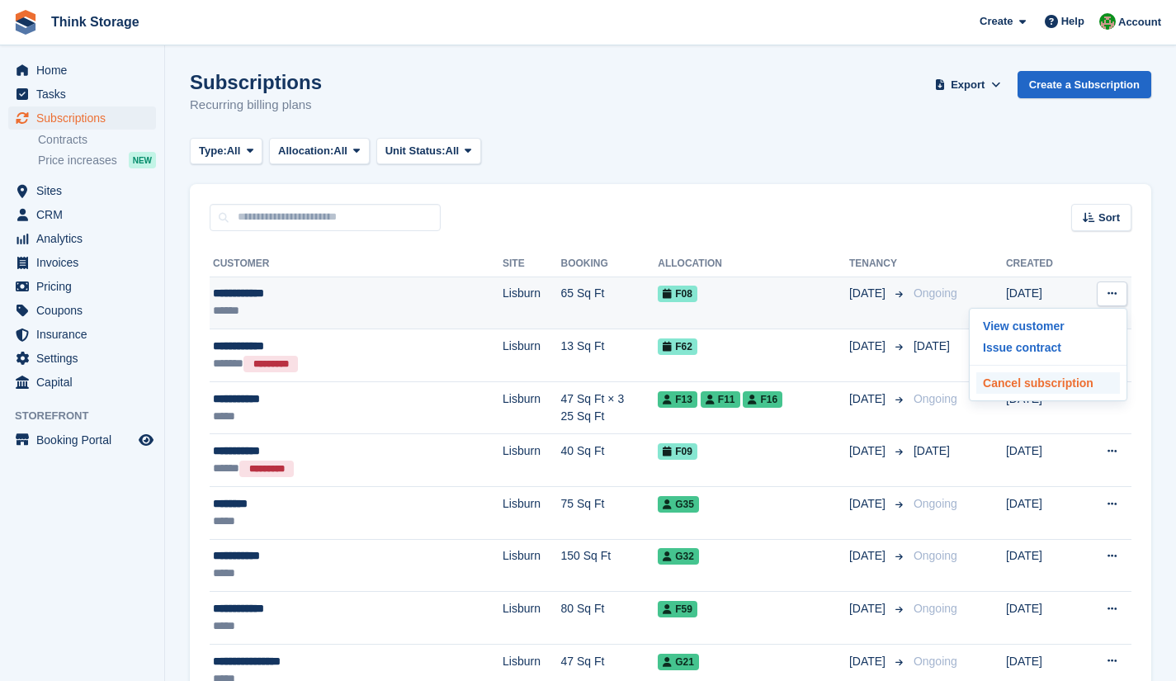 This screenshot has height=681, width=1176. I want to click on a: Contracts, so click(97, 139).